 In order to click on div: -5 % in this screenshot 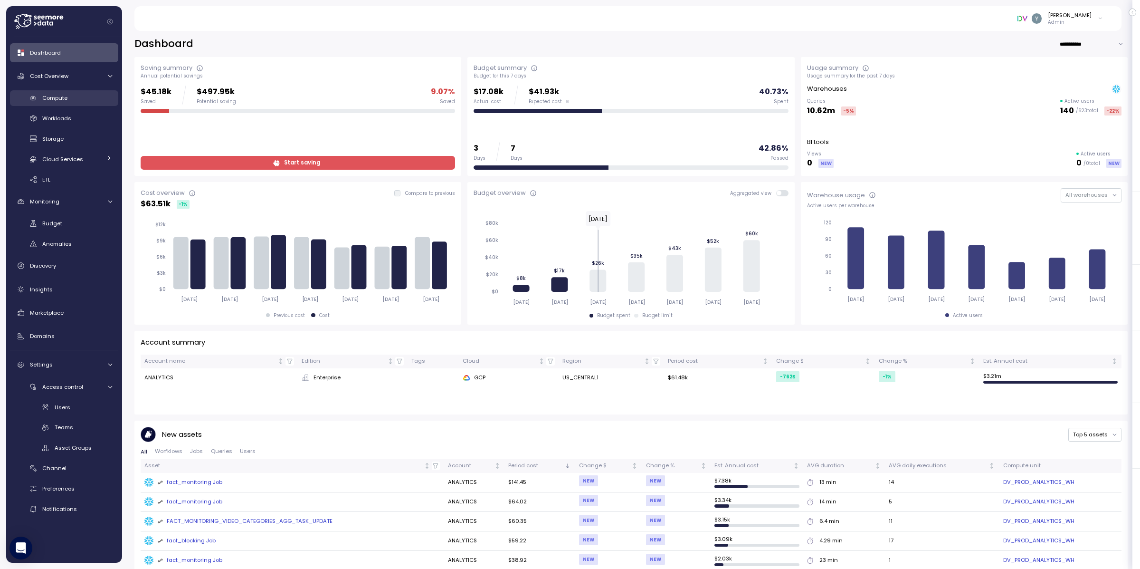, I will do `click(848, 111)`.